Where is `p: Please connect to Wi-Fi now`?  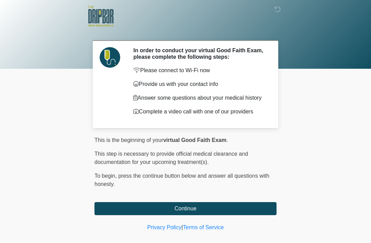
p: Please connect to Wi-Fi now is located at coordinates (200, 70).